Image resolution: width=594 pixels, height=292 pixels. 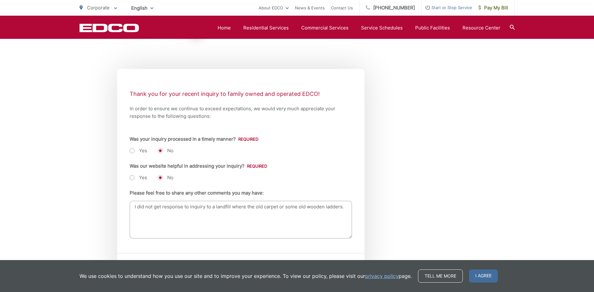 What do you see at coordinates (142, 8) in the screenshot?
I see `span: English` at bounding box center [142, 8].